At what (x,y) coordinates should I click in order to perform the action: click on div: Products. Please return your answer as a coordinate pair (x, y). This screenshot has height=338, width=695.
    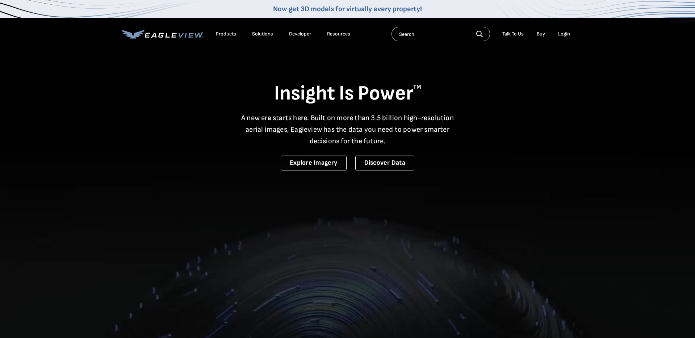
    Looking at the image, I should click on (226, 34).